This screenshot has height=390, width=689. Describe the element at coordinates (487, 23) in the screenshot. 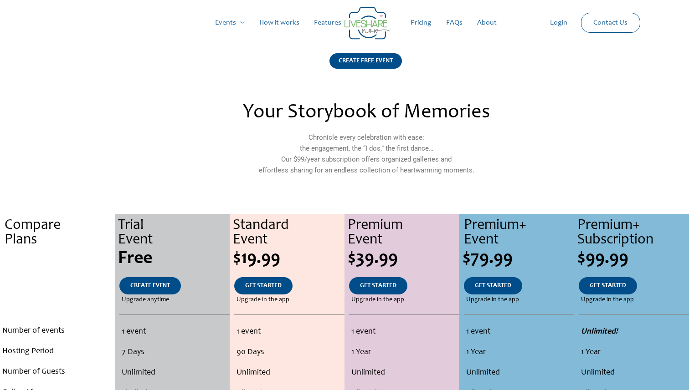

I see `a: About` at that location.